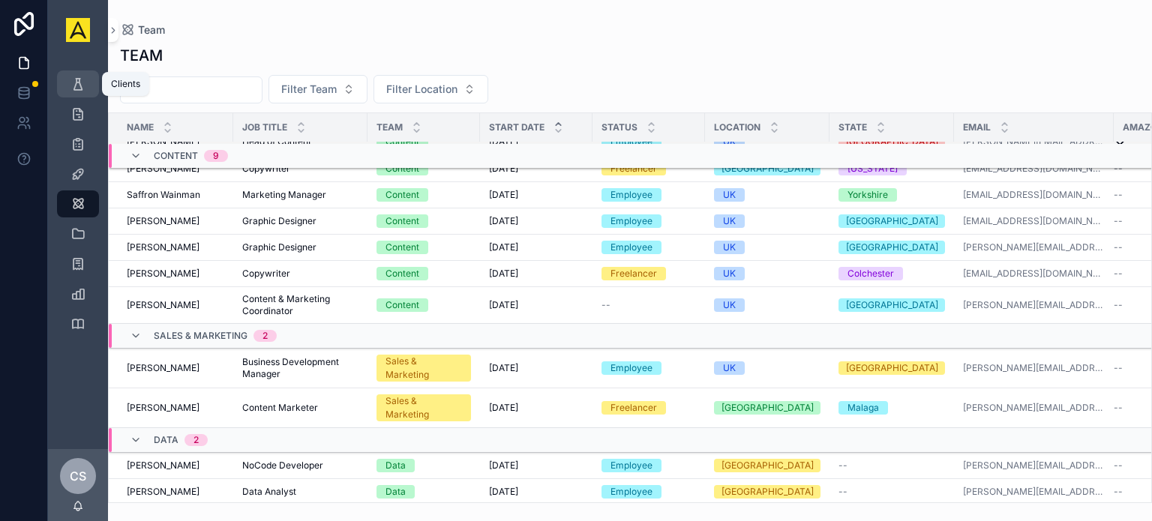 The image size is (1152, 521). I want to click on div: Yorkshire, so click(868, 195).